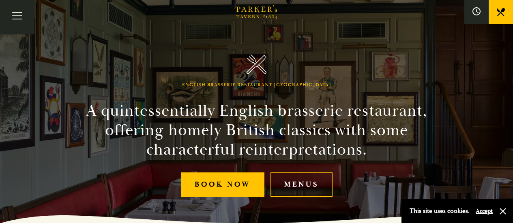 This screenshot has width=513, height=223. I want to click on button: Close and accept, so click(503, 212).